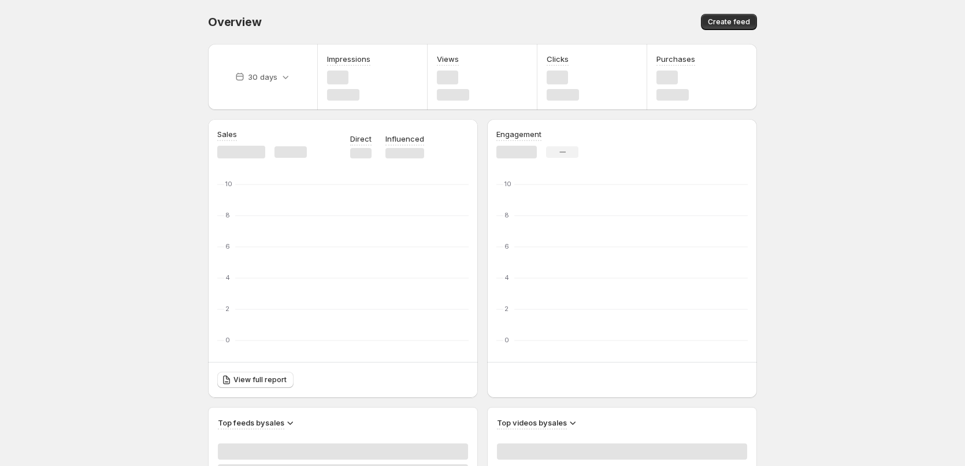  I want to click on p: Direct, so click(360, 139).